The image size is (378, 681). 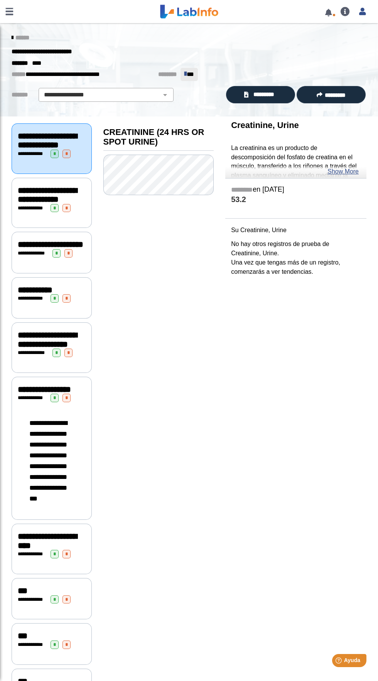 What do you see at coordinates (296, 230) in the screenshot?
I see `p: Su Creatinine, Urine` at bounding box center [296, 230].